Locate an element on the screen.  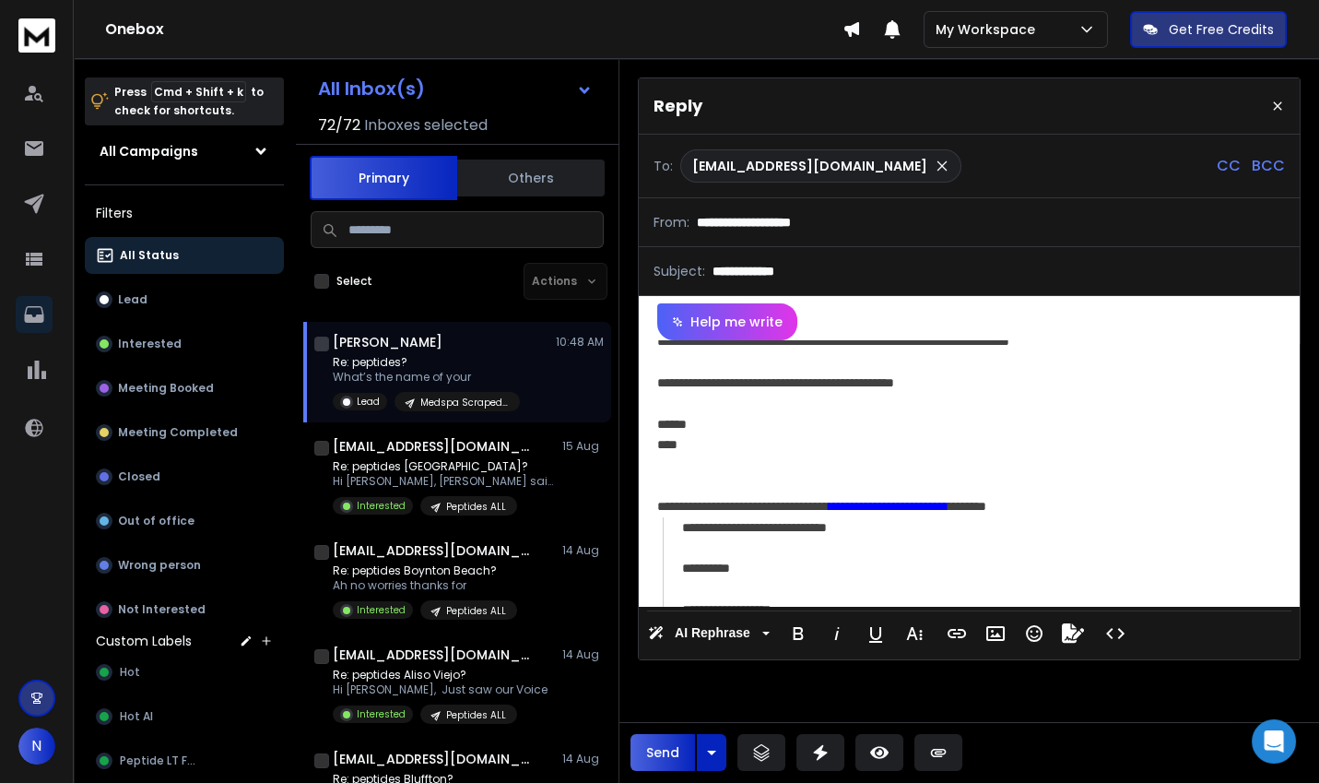
button: Out of office is located at coordinates (184, 521).